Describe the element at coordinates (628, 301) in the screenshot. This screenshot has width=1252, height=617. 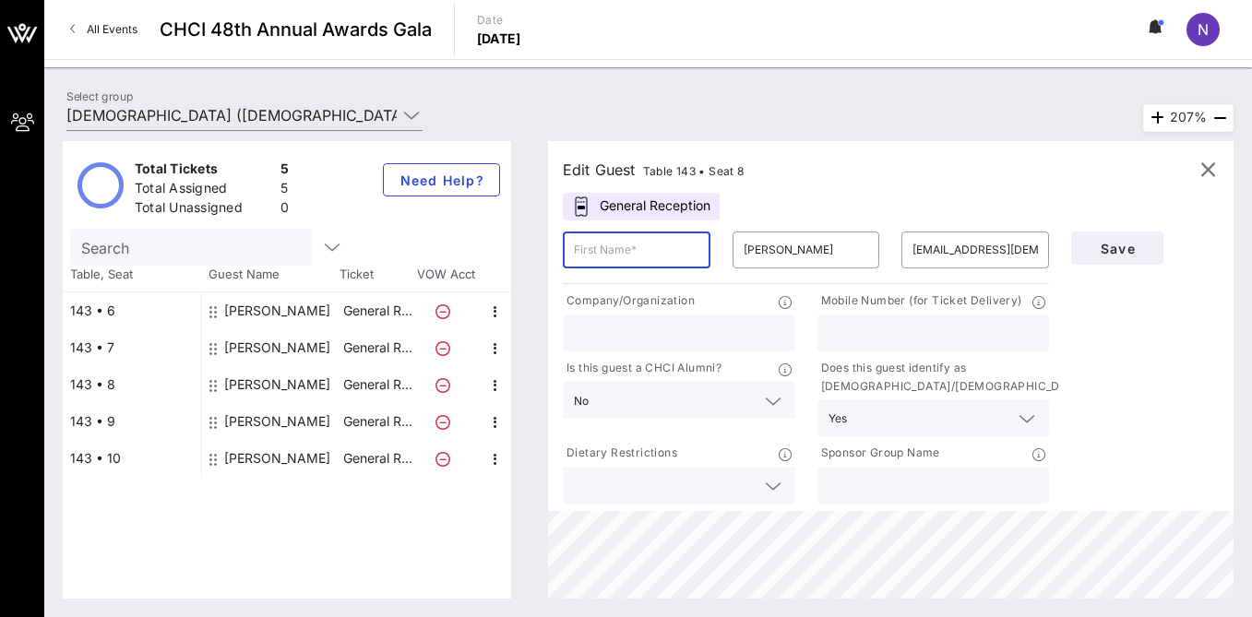
I see `p: Company/Organization` at that location.